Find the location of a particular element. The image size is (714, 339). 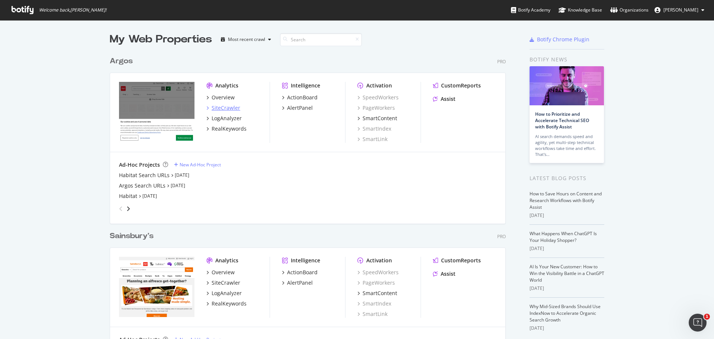

a: Habitat is located at coordinates (128, 196).